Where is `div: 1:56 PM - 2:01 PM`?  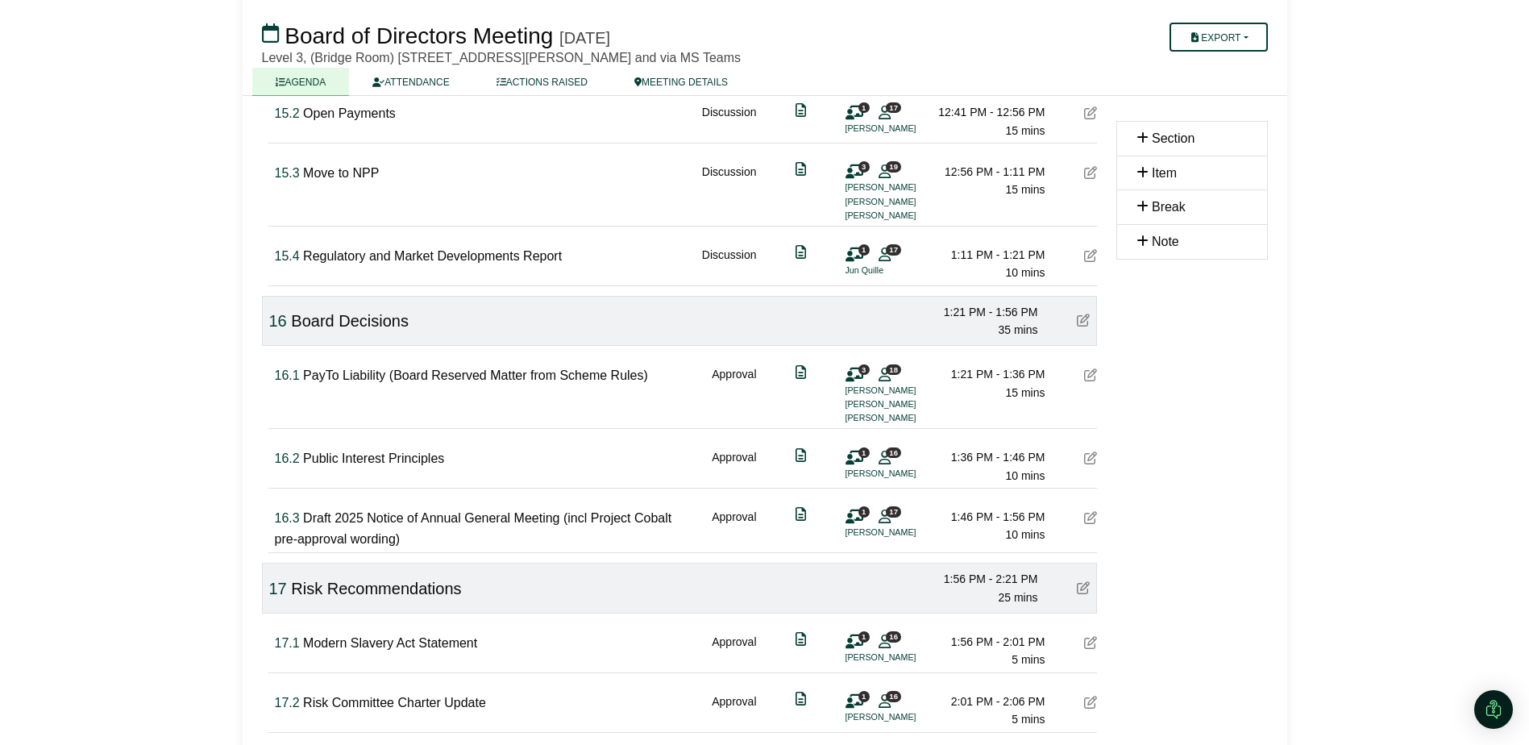 div: 1:56 PM - 2:01 PM is located at coordinates (989, 642).